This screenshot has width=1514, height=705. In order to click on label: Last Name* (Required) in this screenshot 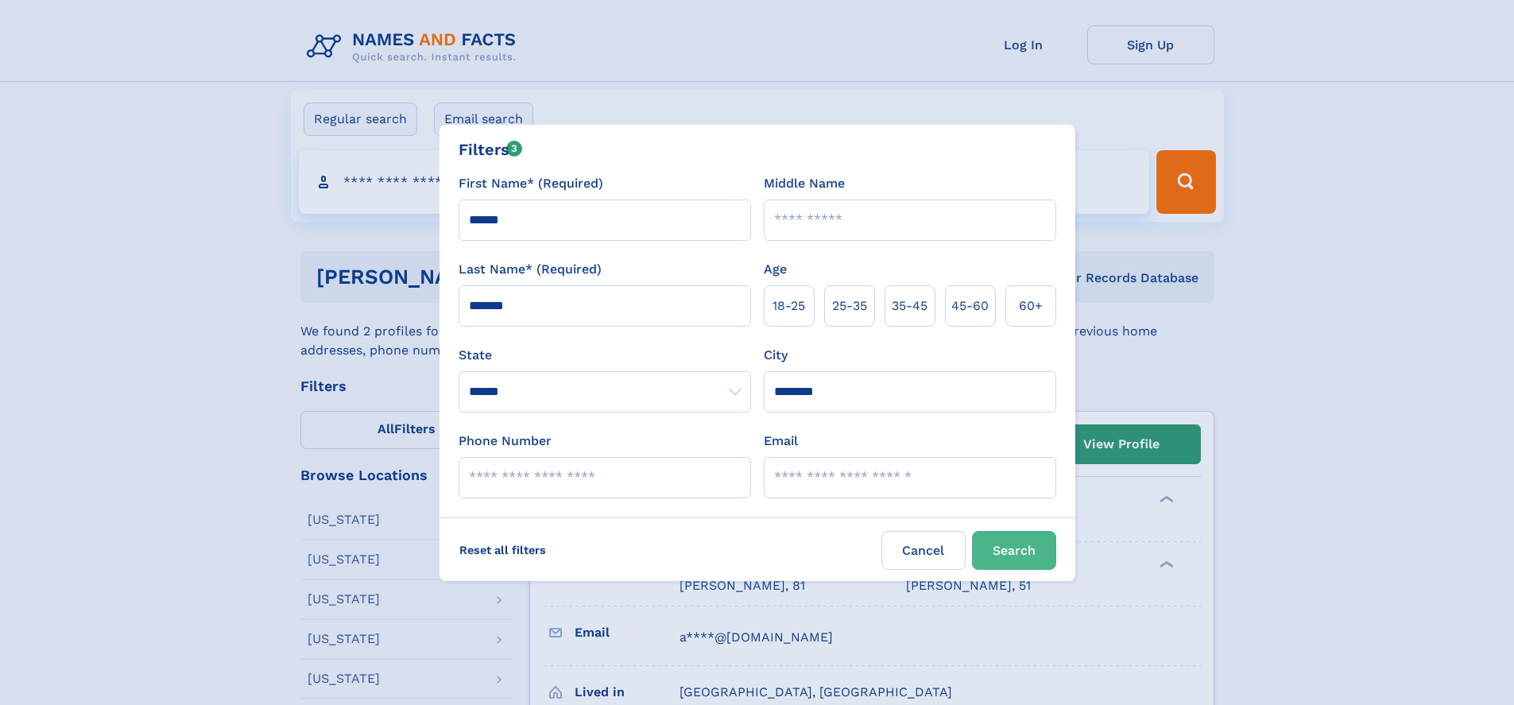, I will do `click(530, 269)`.